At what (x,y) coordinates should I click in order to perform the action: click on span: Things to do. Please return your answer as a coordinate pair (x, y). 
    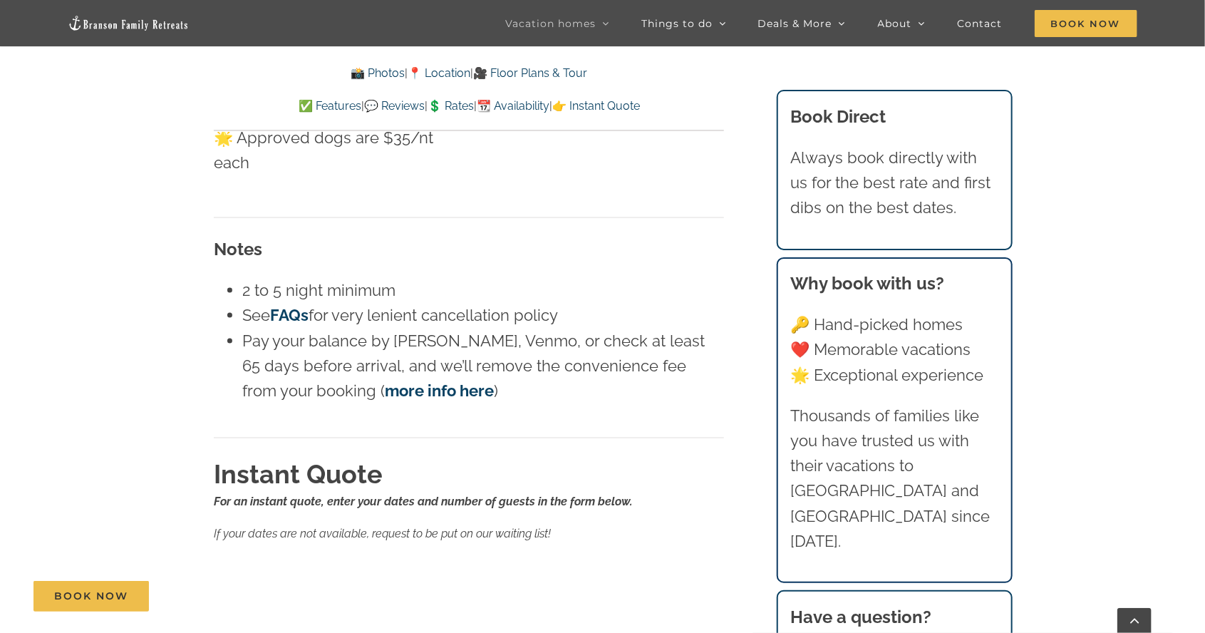
    Looking at the image, I should click on (677, 24).